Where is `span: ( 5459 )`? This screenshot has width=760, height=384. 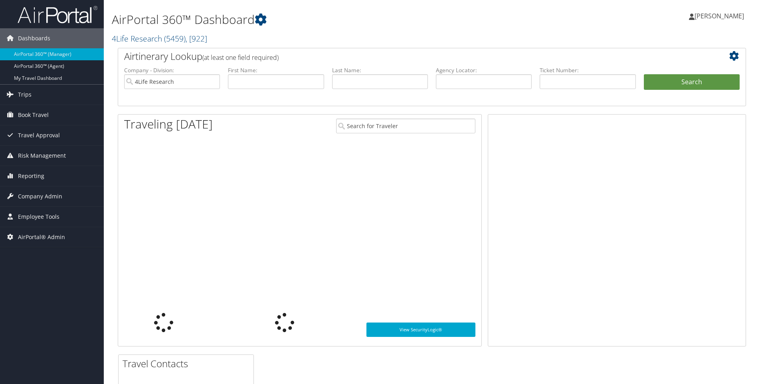 span: ( 5459 ) is located at coordinates (175, 38).